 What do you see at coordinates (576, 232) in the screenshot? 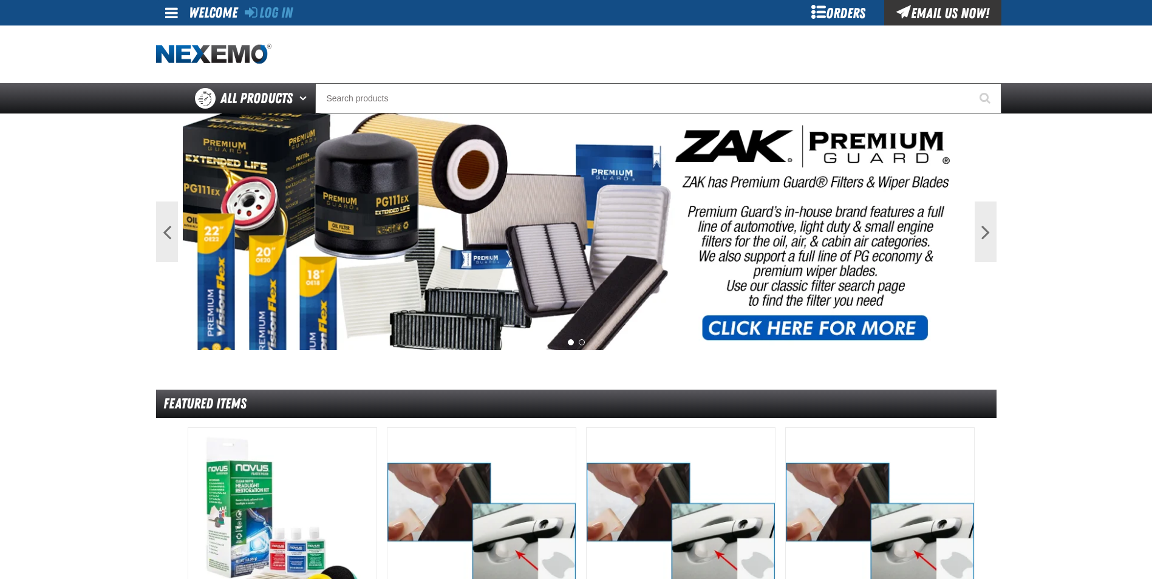
I see `img: PG Filters & Wipers` at bounding box center [576, 232].